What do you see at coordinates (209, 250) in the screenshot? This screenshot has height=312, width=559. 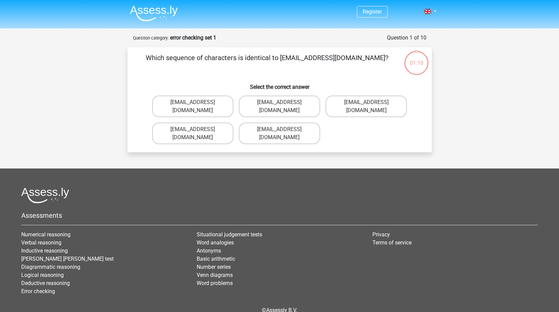 I see `a: Antonyms` at bounding box center [209, 250].